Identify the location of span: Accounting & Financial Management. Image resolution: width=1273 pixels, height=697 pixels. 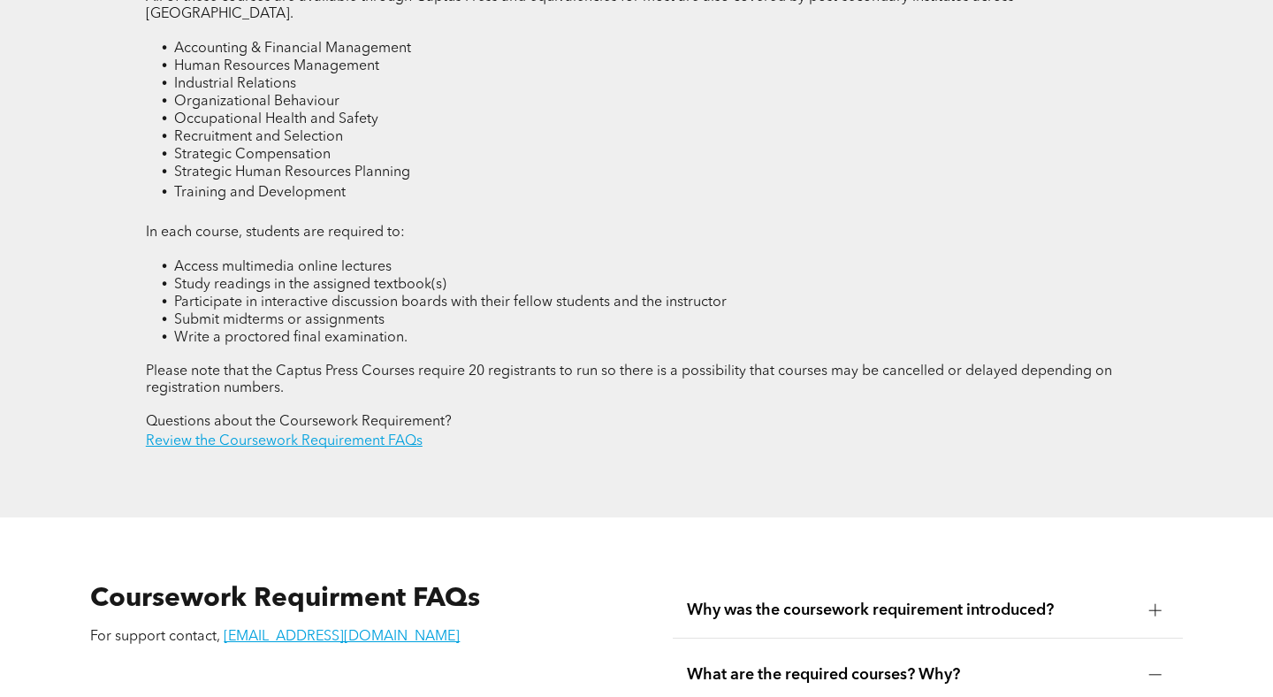
(293, 49).